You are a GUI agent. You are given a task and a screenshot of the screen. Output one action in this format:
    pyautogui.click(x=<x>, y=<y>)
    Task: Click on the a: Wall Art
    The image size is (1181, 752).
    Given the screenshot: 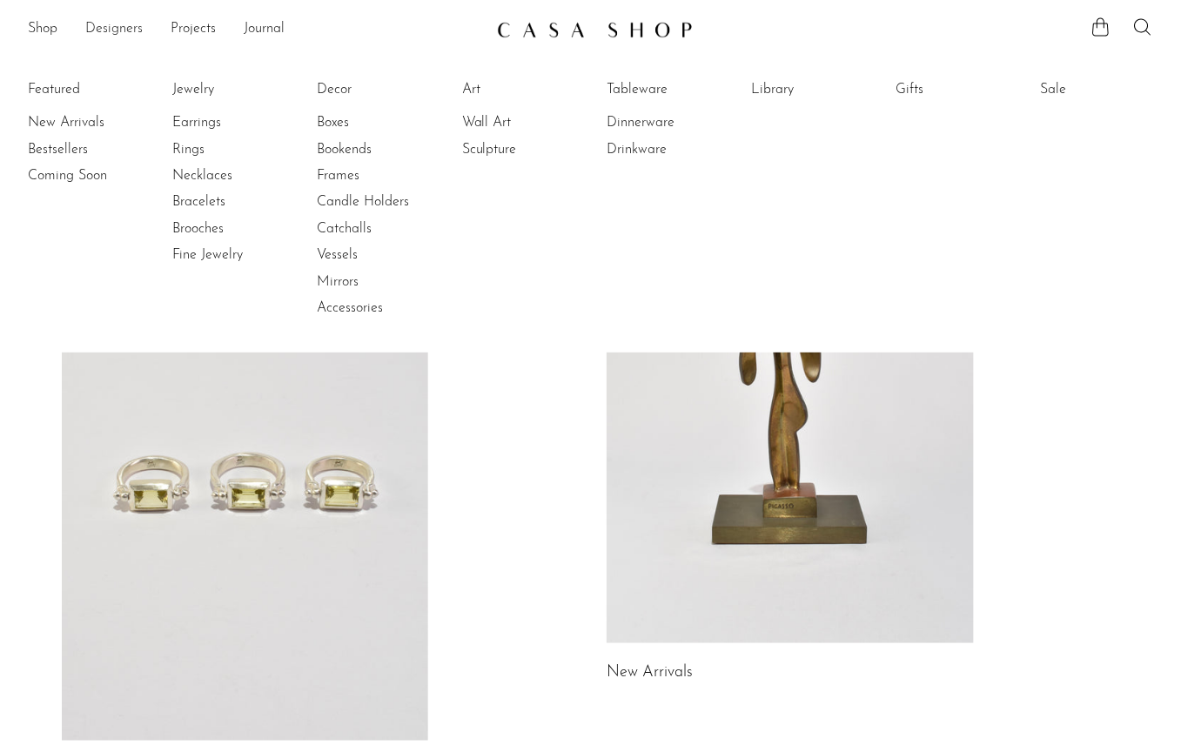 What is the action you would take?
    pyautogui.click(x=527, y=123)
    